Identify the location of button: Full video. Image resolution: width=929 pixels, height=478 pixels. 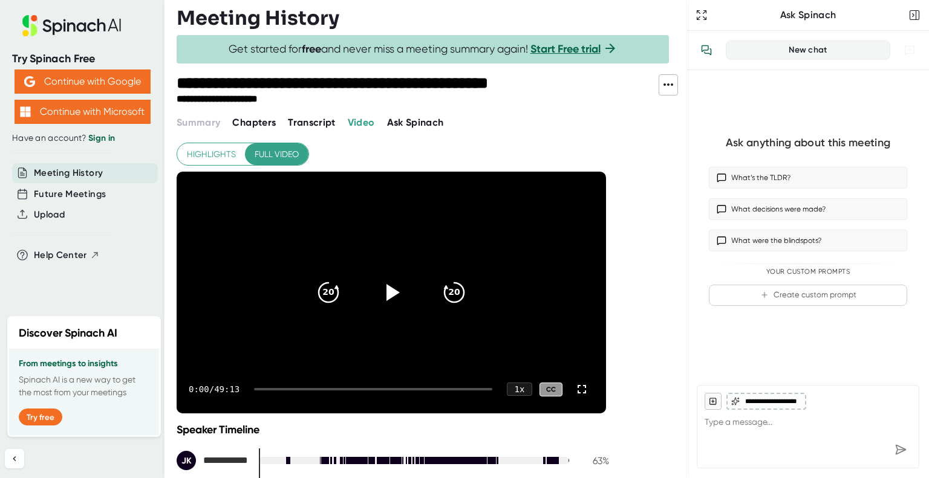
(276, 154).